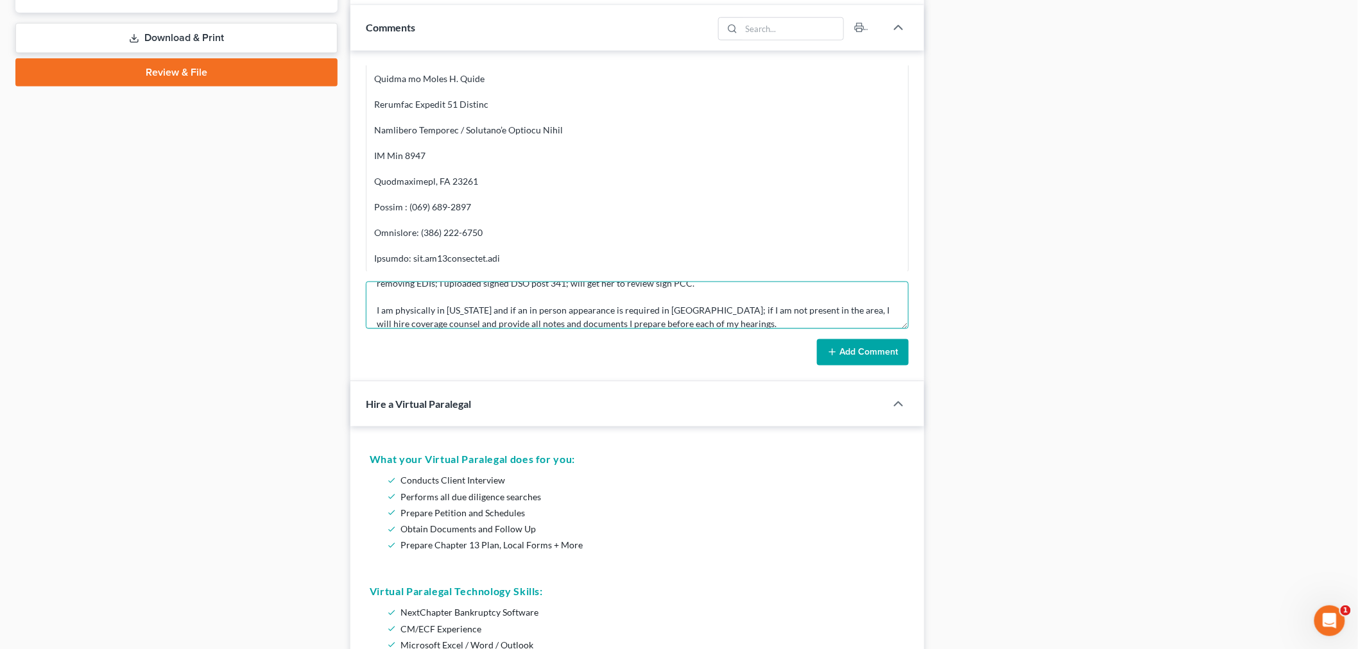 The width and height of the screenshot is (1358, 649). I want to click on li: CM/ECF Experience, so click(650, 630).